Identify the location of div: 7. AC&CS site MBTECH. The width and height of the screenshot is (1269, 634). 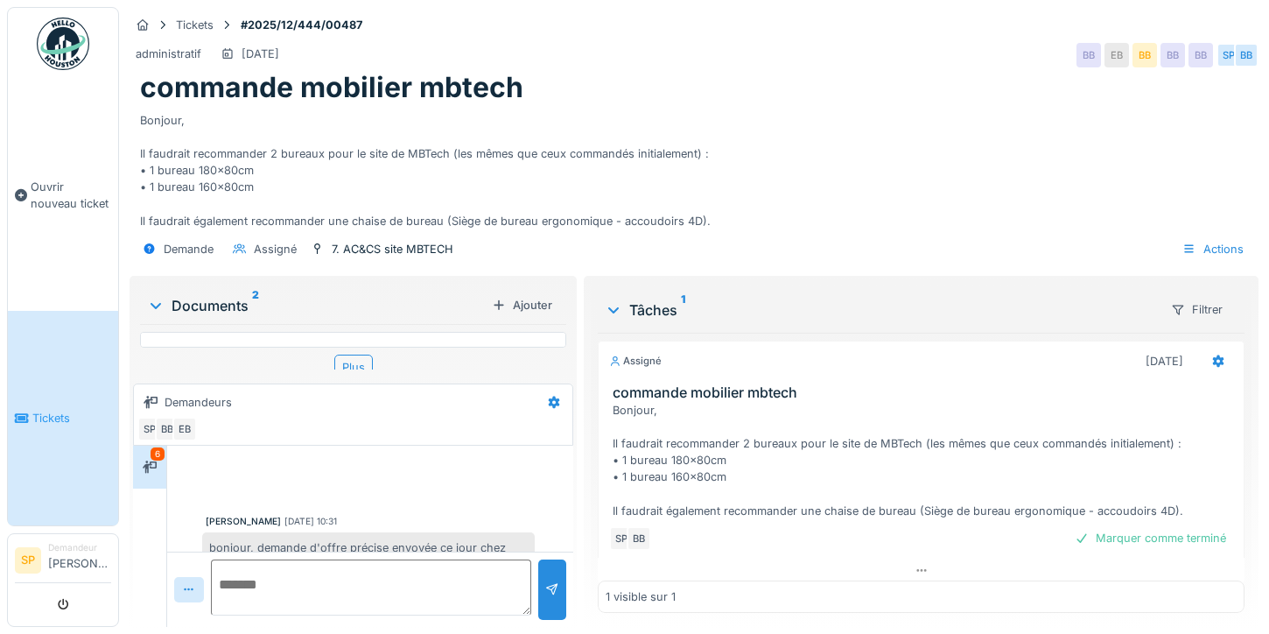
(392, 249).